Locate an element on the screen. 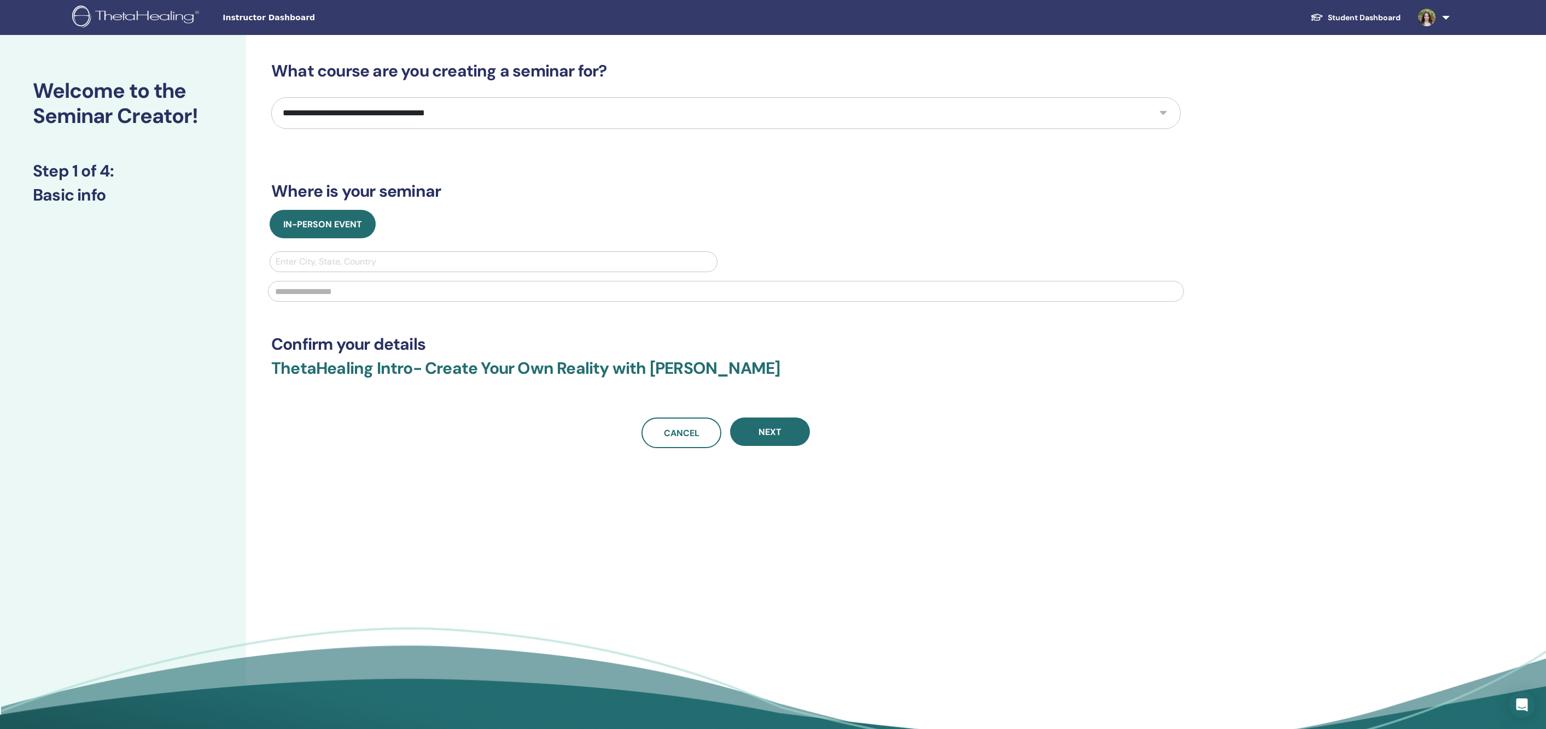 The width and height of the screenshot is (1546, 729). span: In-Person Event is located at coordinates (323, 224).